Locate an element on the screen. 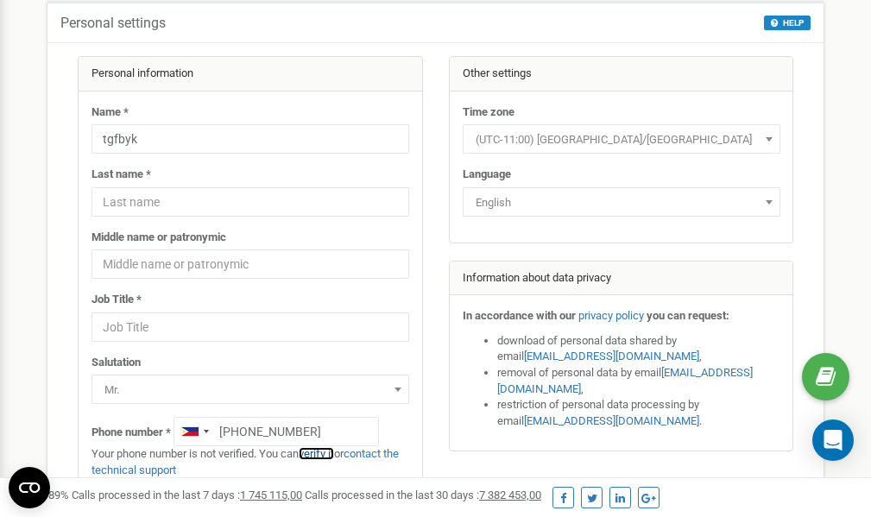 This screenshot has width=871, height=517. p: Your phone number is not verified. You can or is located at coordinates (250, 462).